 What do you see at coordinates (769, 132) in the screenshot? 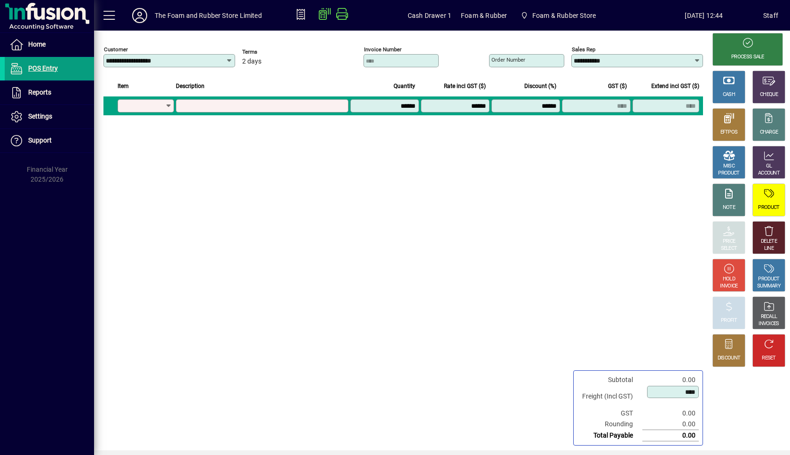
I see `div: CHARGE` at bounding box center [769, 132].